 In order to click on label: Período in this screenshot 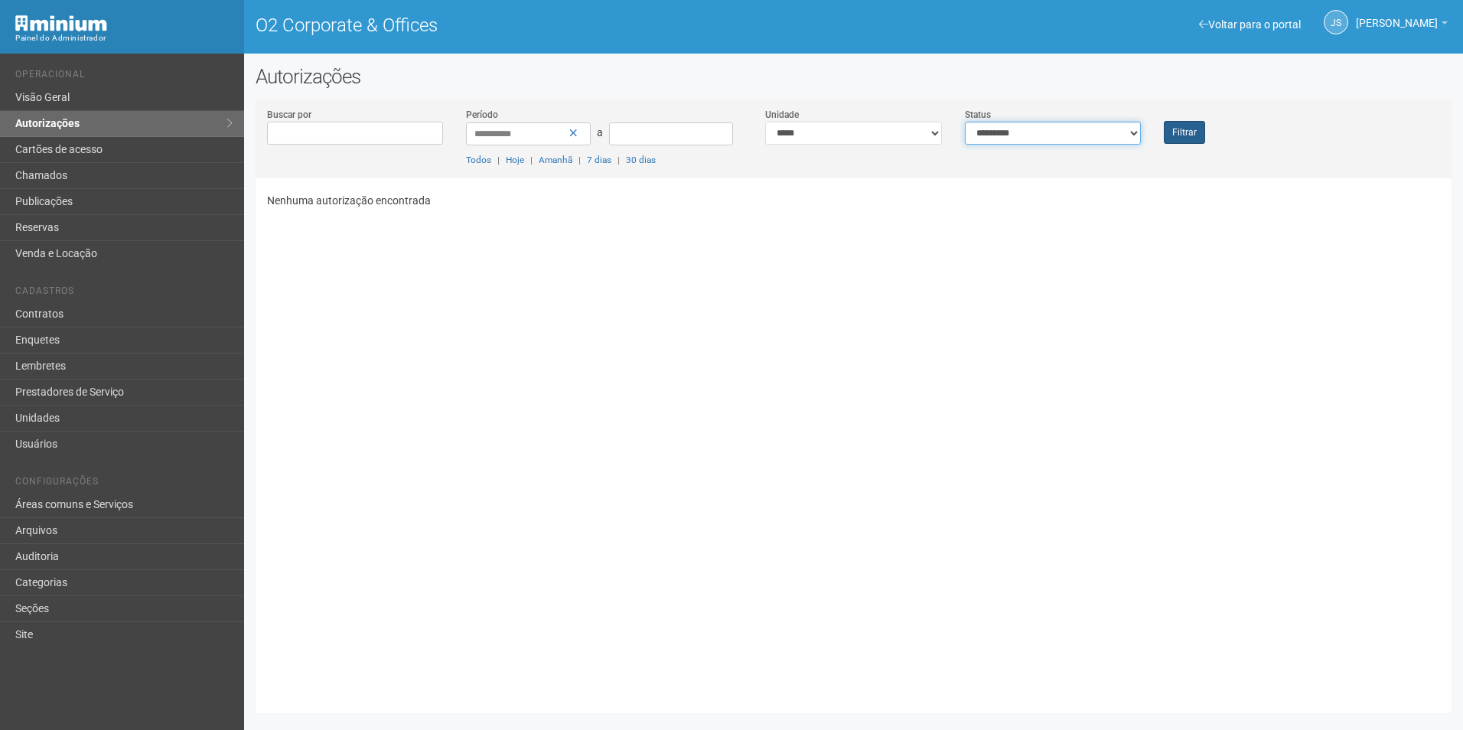, I will do `click(482, 115)`.